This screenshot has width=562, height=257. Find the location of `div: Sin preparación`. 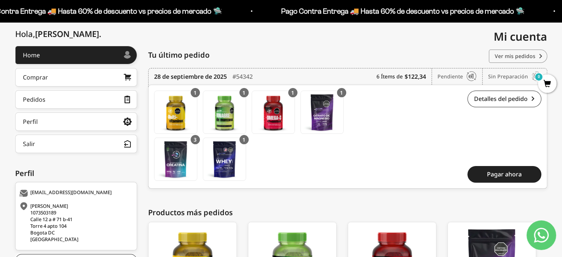

div: Sin preparación is located at coordinates (515, 76).